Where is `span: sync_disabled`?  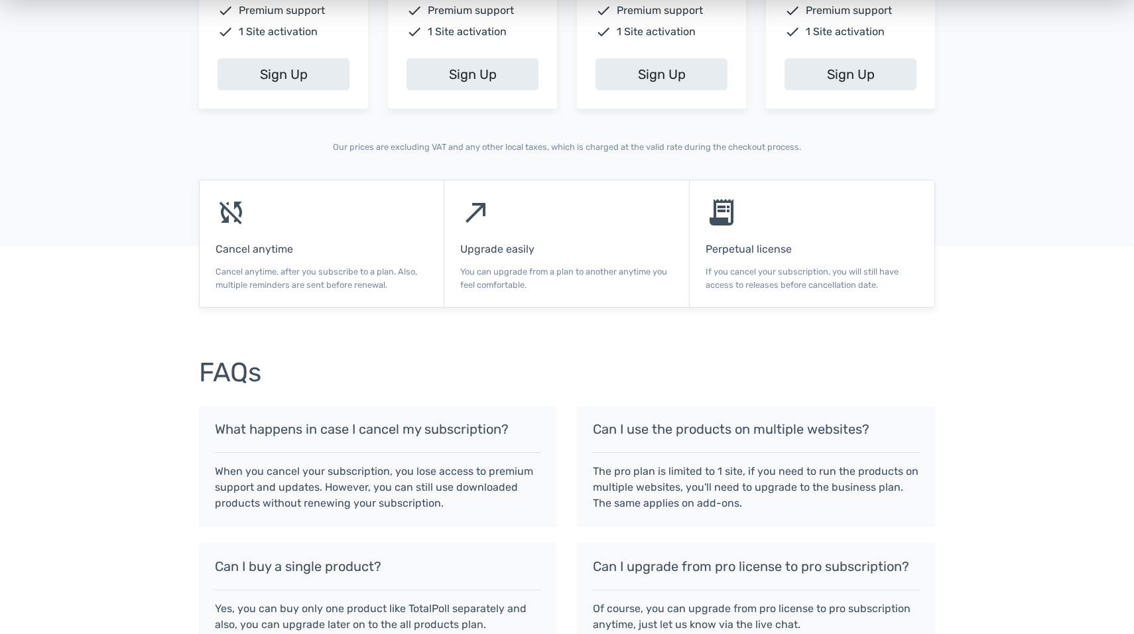 span: sync_disabled is located at coordinates (231, 212).